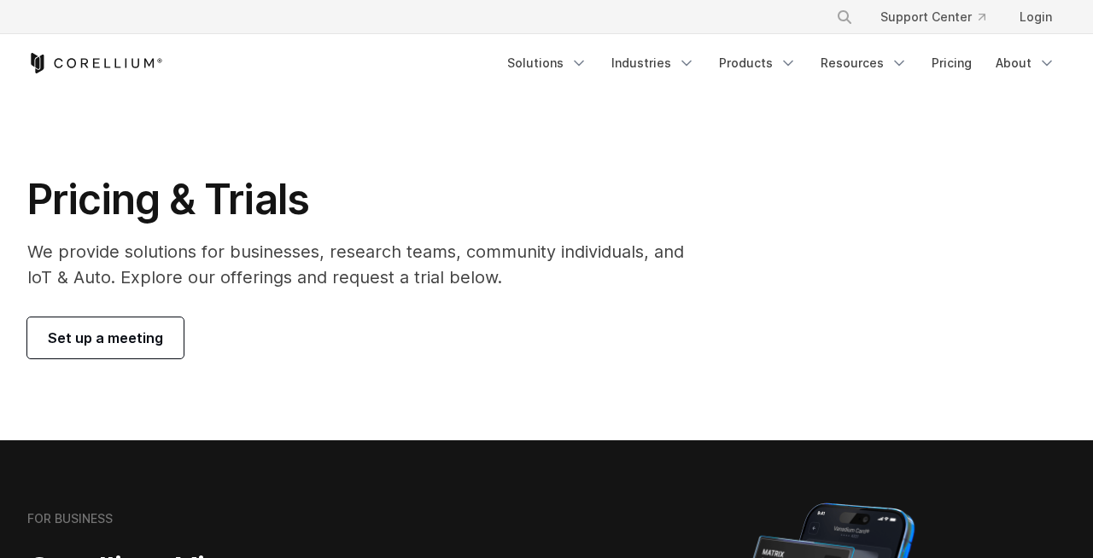 This screenshot has height=558, width=1093. What do you see at coordinates (1025, 63) in the screenshot?
I see `a: About` at bounding box center [1025, 63].